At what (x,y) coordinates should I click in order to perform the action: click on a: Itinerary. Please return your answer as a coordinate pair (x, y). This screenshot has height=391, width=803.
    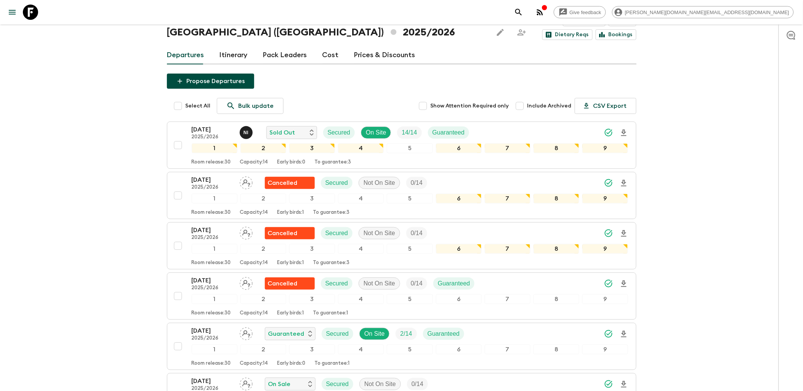
    Looking at the image, I should click on (234, 55).